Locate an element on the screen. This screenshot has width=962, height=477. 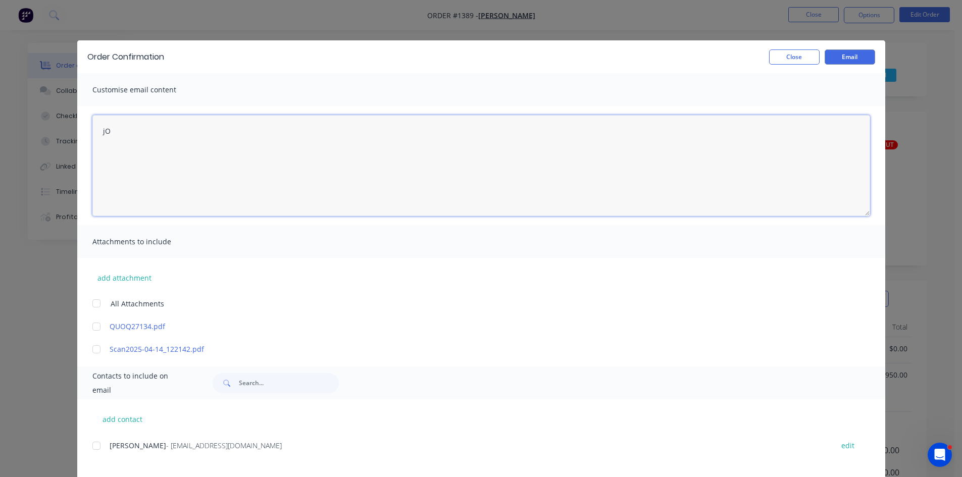
button: Email is located at coordinates (850, 57).